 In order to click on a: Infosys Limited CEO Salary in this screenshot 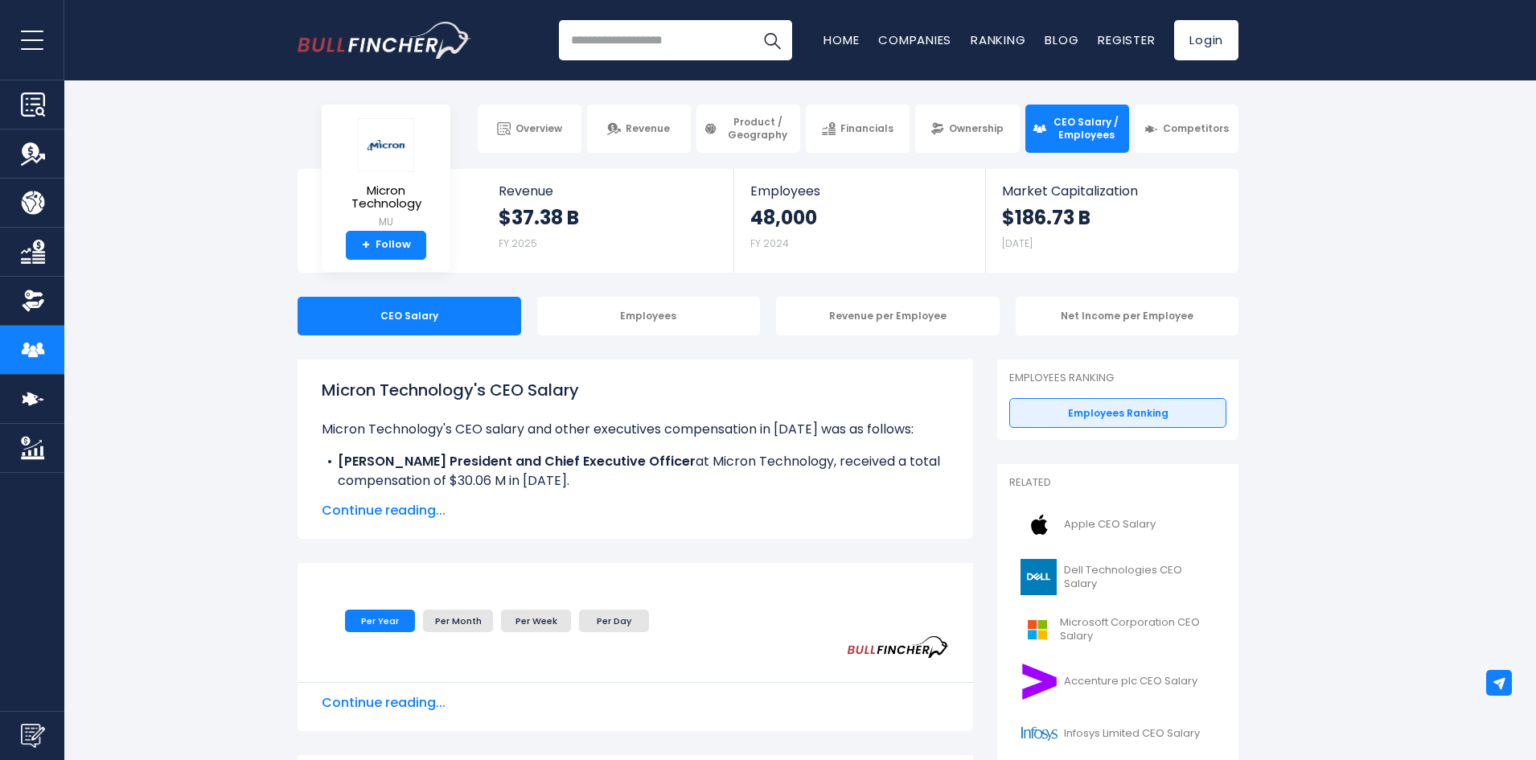, I will do `click(1118, 734)`.